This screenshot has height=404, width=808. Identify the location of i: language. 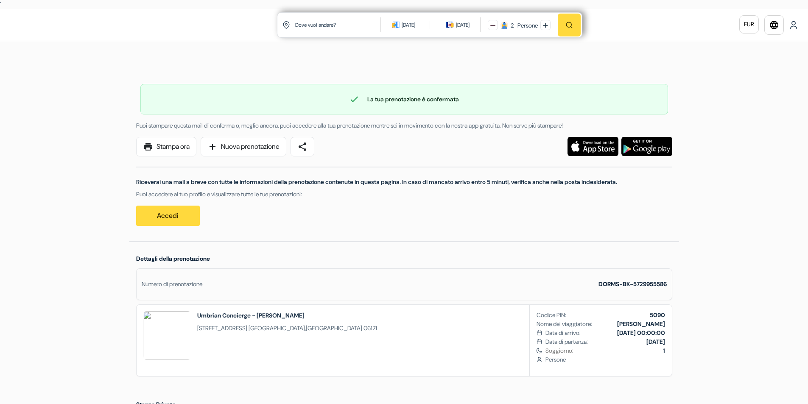
(774, 25).